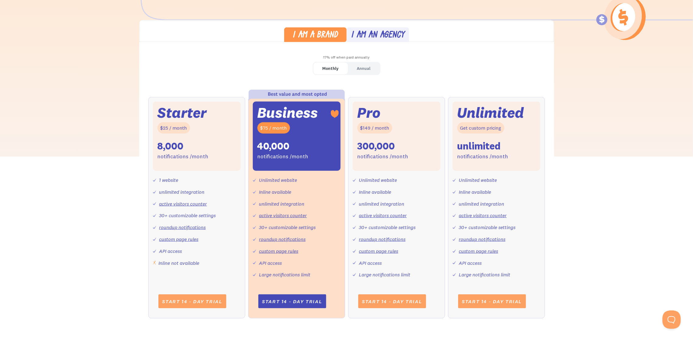  What do you see at coordinates (171, 146) in the screenshot?
I see `div: 8,000` at bounding box center [171, 146].